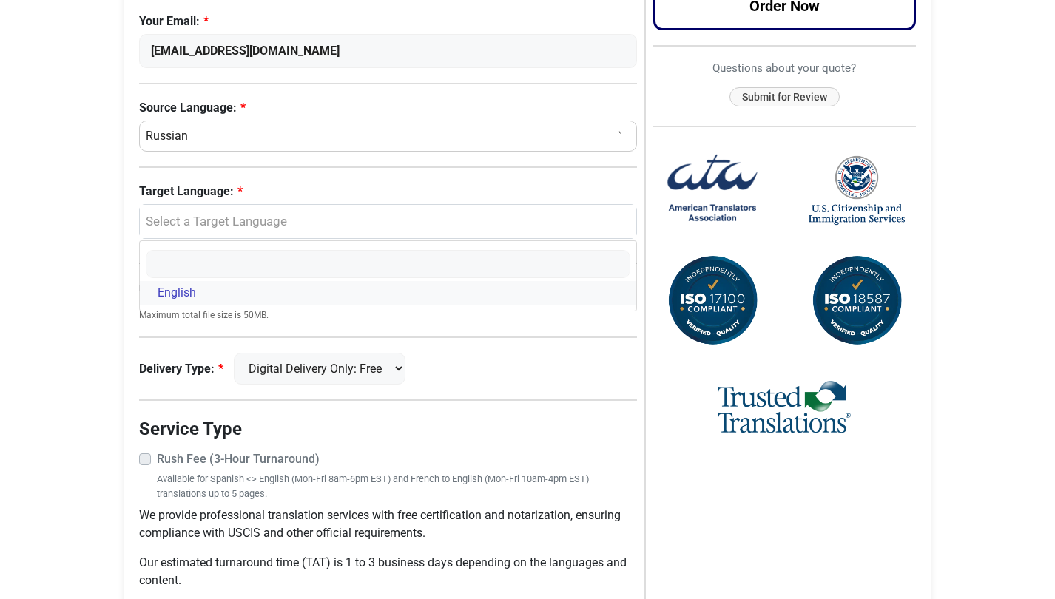  What do you see at coordinates (238, 459) in the screenshot?
I see `strong: Rush Fee (3-Hour Turnaround)` at bounding box center [238, 459].